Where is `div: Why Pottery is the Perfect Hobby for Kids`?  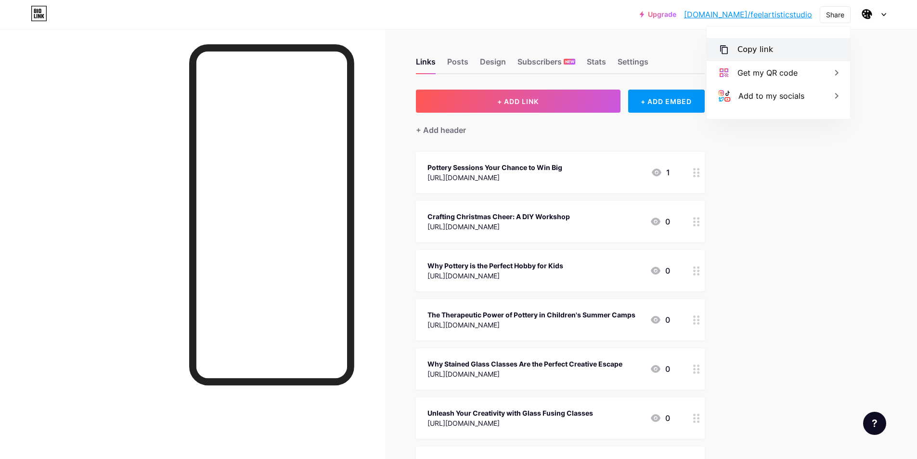 div: Why Pottery is the Perfect Hobby for Kids is located at coordinates (495, 265).